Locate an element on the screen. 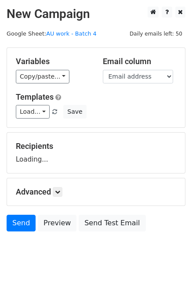 This screenshot has width=192, height=296. div: Loading... is located at coordinates (96, 153).